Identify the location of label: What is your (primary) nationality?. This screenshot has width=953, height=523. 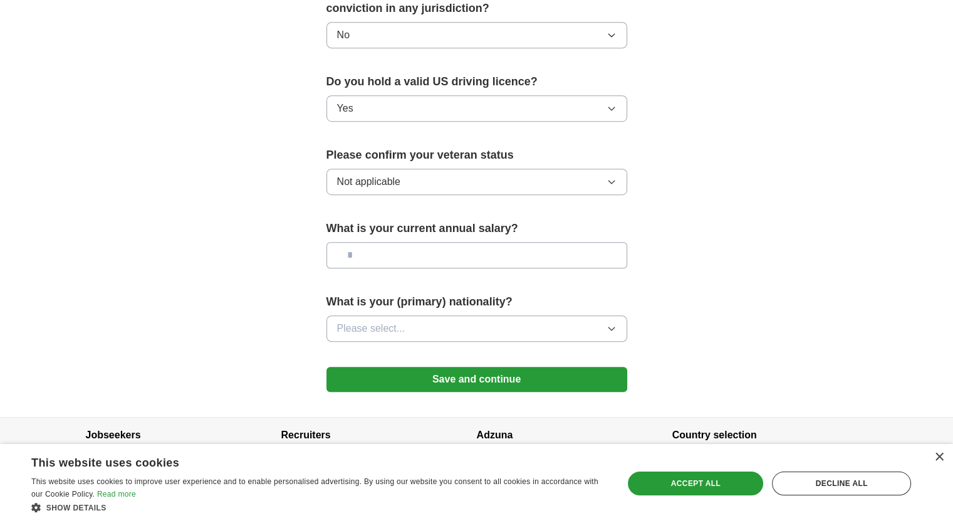
(477, 301).